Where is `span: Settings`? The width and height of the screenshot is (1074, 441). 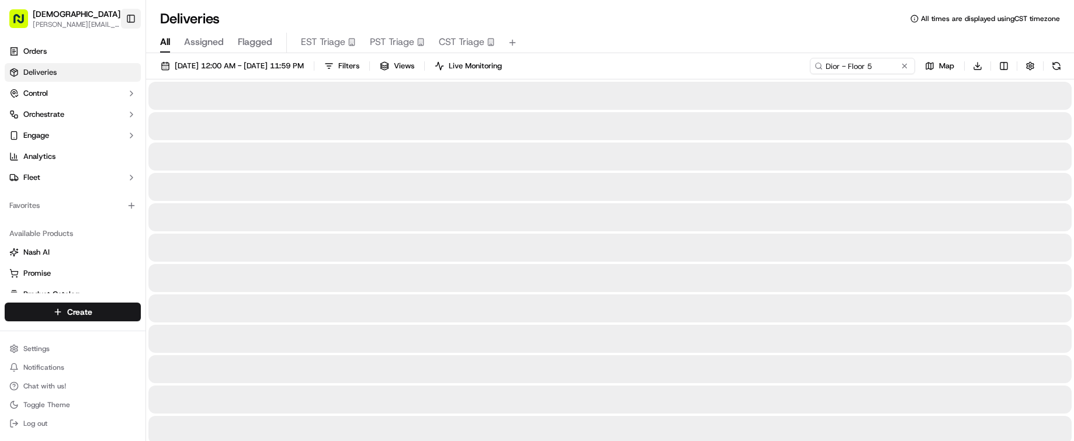 span: Settings is located at coordinates (36, 349).